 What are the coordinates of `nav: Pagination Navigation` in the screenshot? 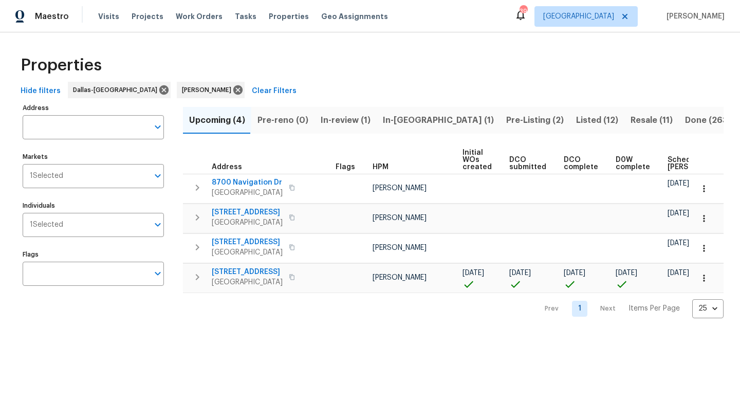 It's located at (629, 308).